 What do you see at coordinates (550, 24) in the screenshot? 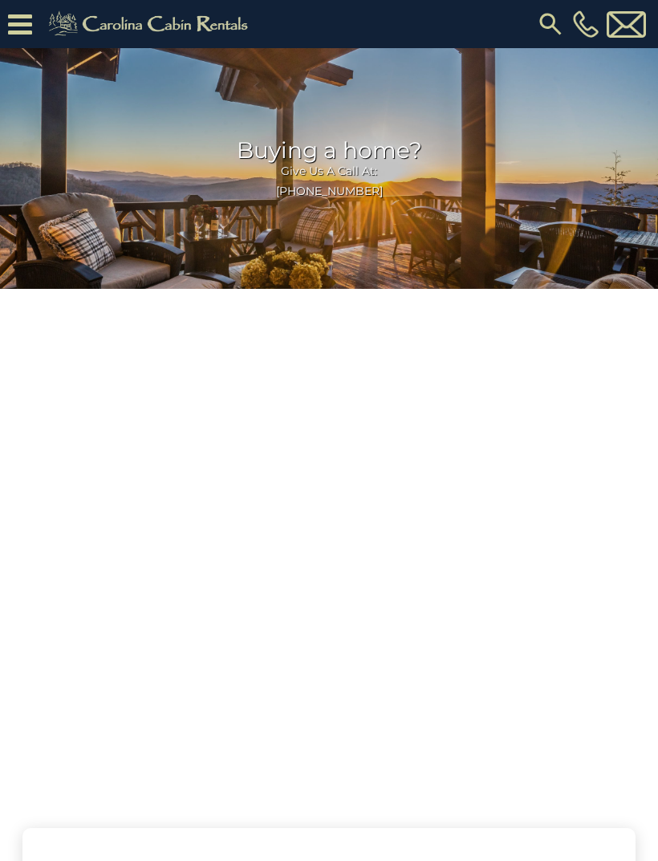
I see `img: search-regular.svg` at bounding box center [550, 24].